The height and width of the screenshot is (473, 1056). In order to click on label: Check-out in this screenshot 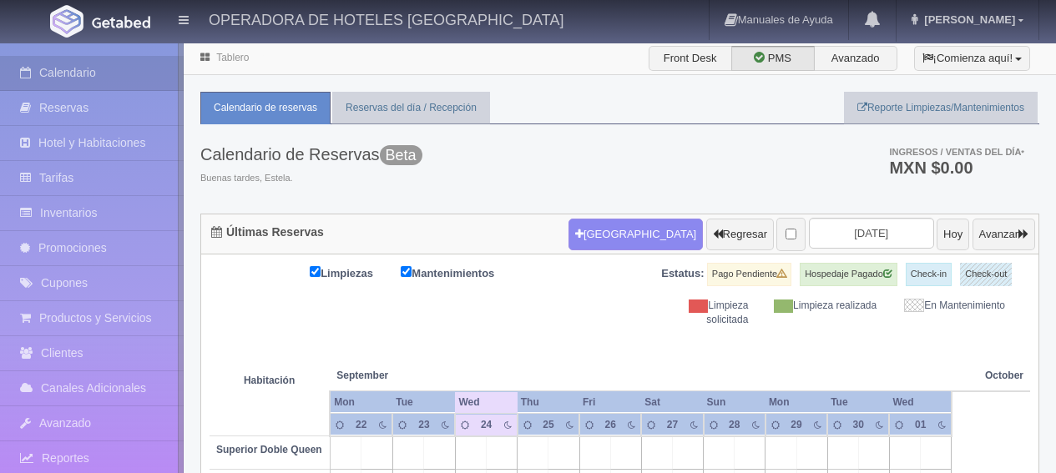, I will do `click(986, 275)`.